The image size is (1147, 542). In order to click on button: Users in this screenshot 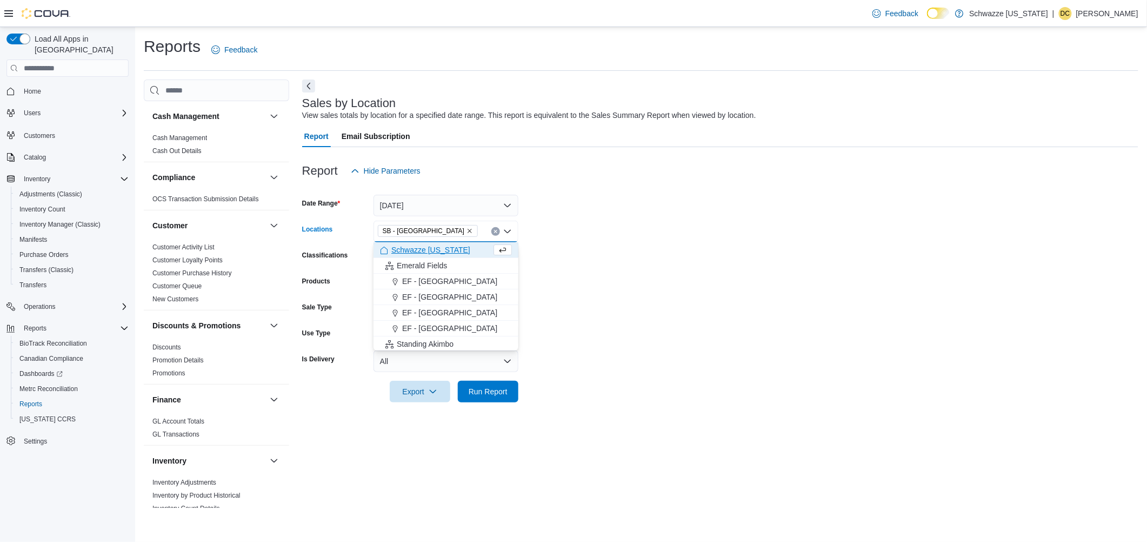, I will do `click(68, 113)`.